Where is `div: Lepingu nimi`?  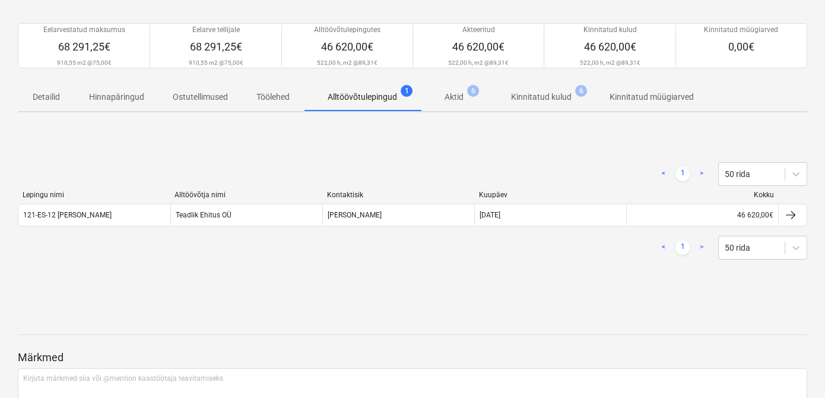
div: Lepingu nimi is located at coordinates (94, 195).